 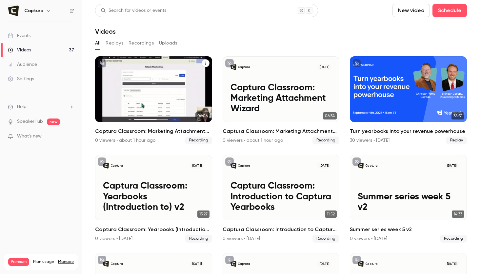 I want to click on a: Manage, so click(x=66, y=262).